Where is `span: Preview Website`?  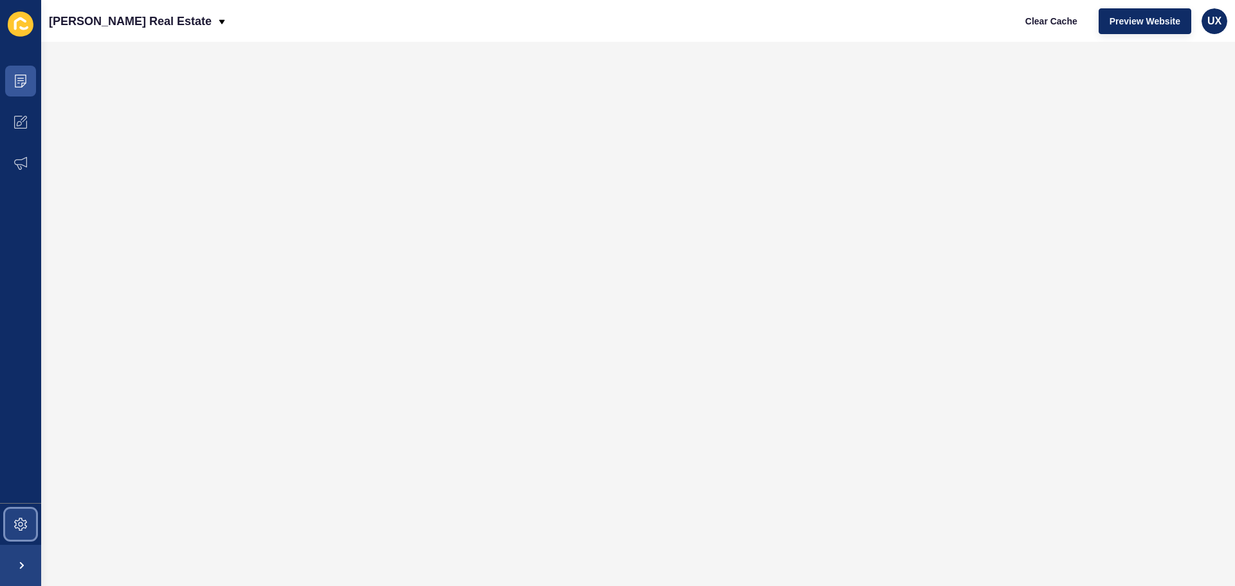 span: Preview Website is located at coordinates (1145, 21).